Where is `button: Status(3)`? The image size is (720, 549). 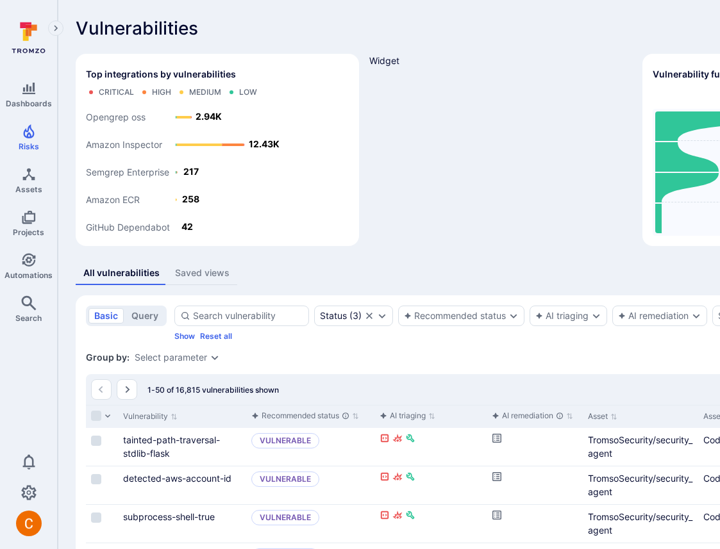 button: Status(3) is located at coordinates (340, 316).